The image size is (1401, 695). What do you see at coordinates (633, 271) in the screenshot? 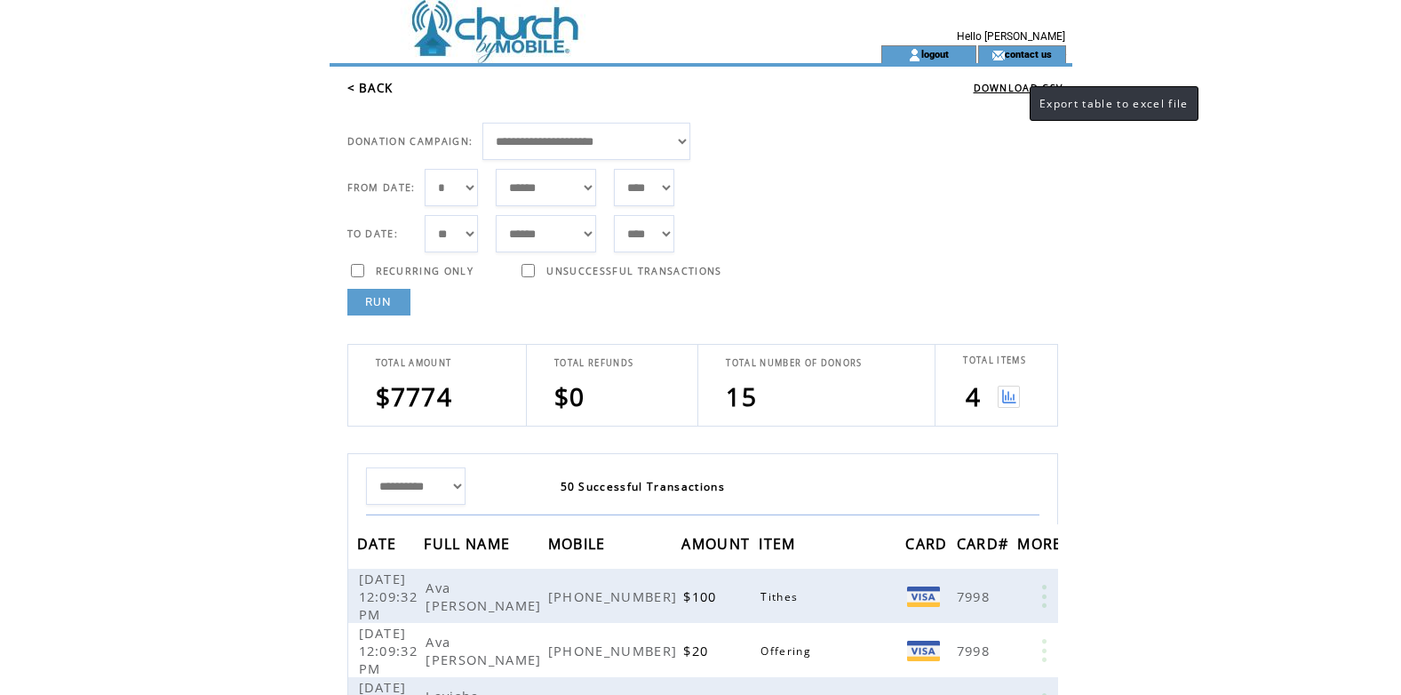
I see `span: UNSUCCESSFUL TRANSACTIONS` at bounding box center [633, 271].